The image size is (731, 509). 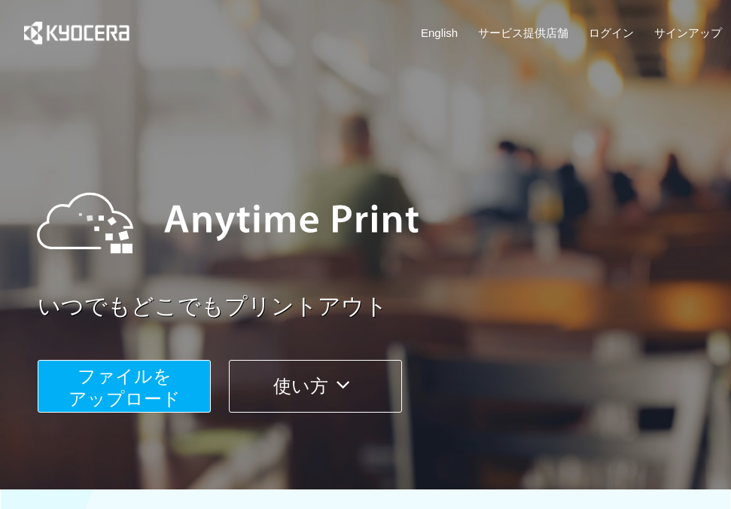 What do you see at coordinates (124, 387) in the screenshot?
I see `span: ファイルを ​​アップロード` at bounding box center [124, 387].